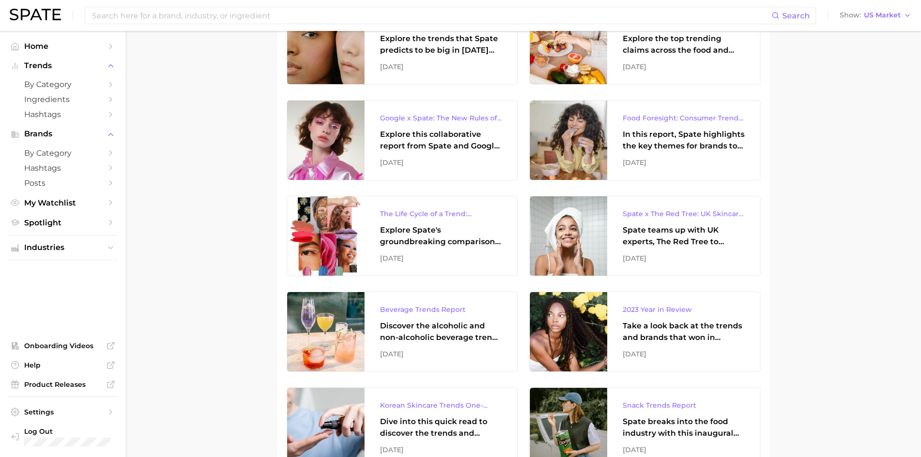  Describe the element at coordinates (63, 203) in the screenshot. I see `span: My Watchlist` at that location.